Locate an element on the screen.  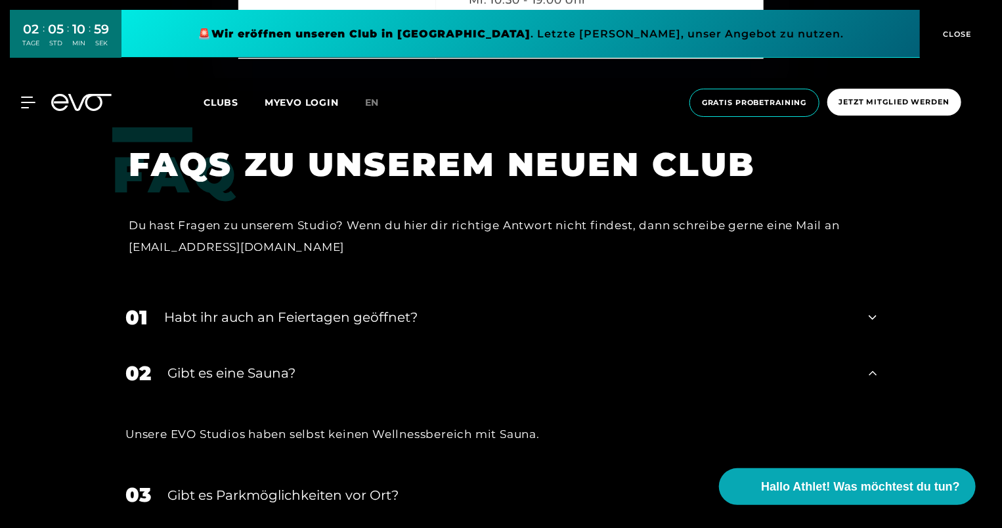
div: 03 is located at coordinates (138, 495).